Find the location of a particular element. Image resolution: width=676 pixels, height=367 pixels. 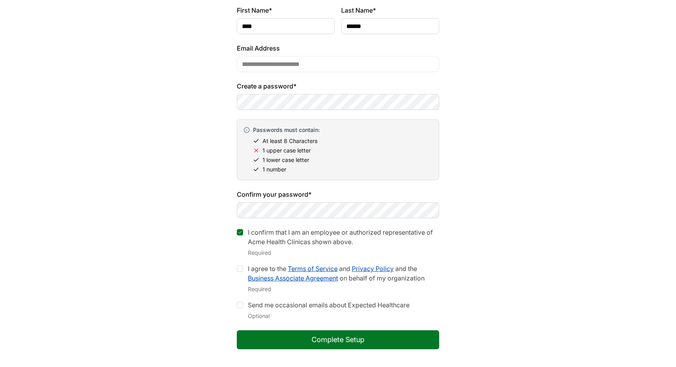

label: Create a password* is located at coordinates (338, 86).